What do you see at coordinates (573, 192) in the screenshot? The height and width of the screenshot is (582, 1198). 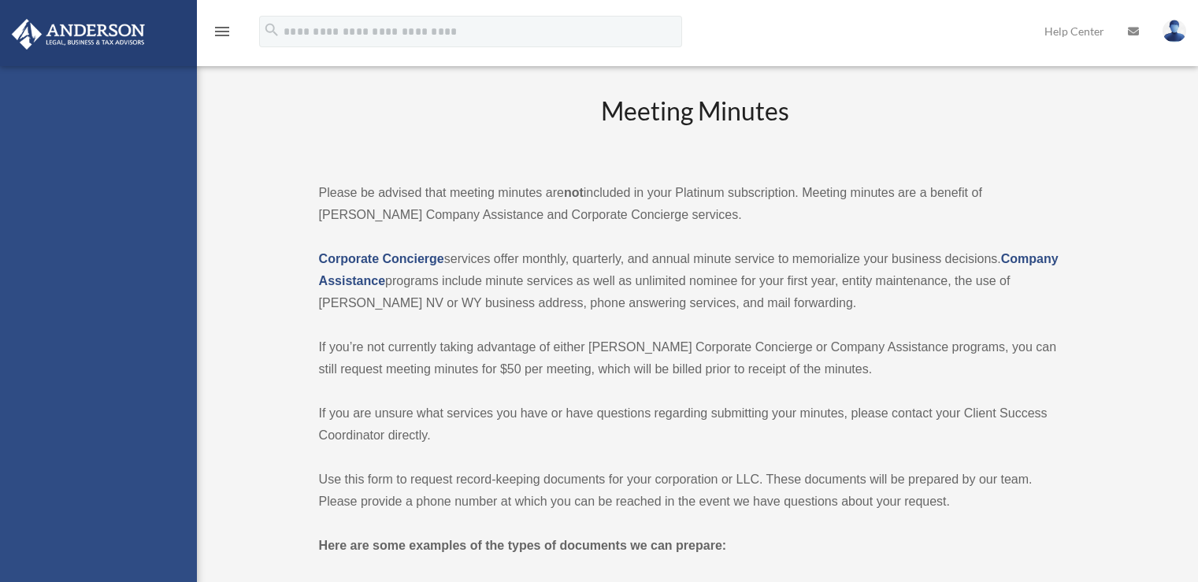 I see `strong: not` at bounding box center [573, 192].